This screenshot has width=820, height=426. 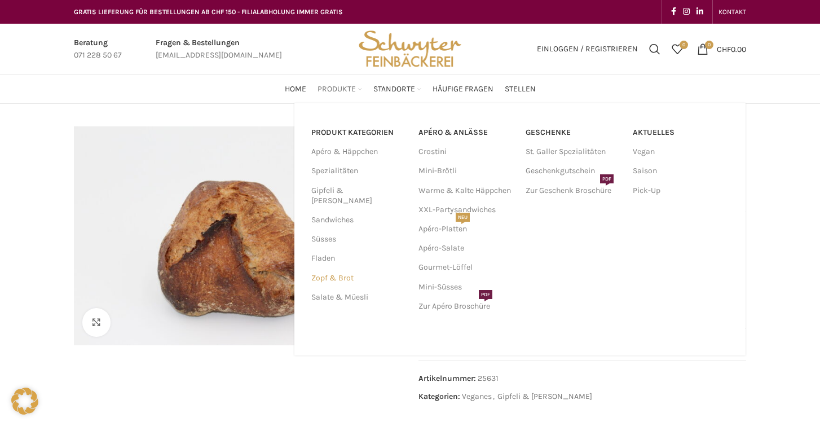 What do you see at coordinates (732, 12) in the screenshot?
I see `div: Secondary navigation` at bounding box center [732, 12].